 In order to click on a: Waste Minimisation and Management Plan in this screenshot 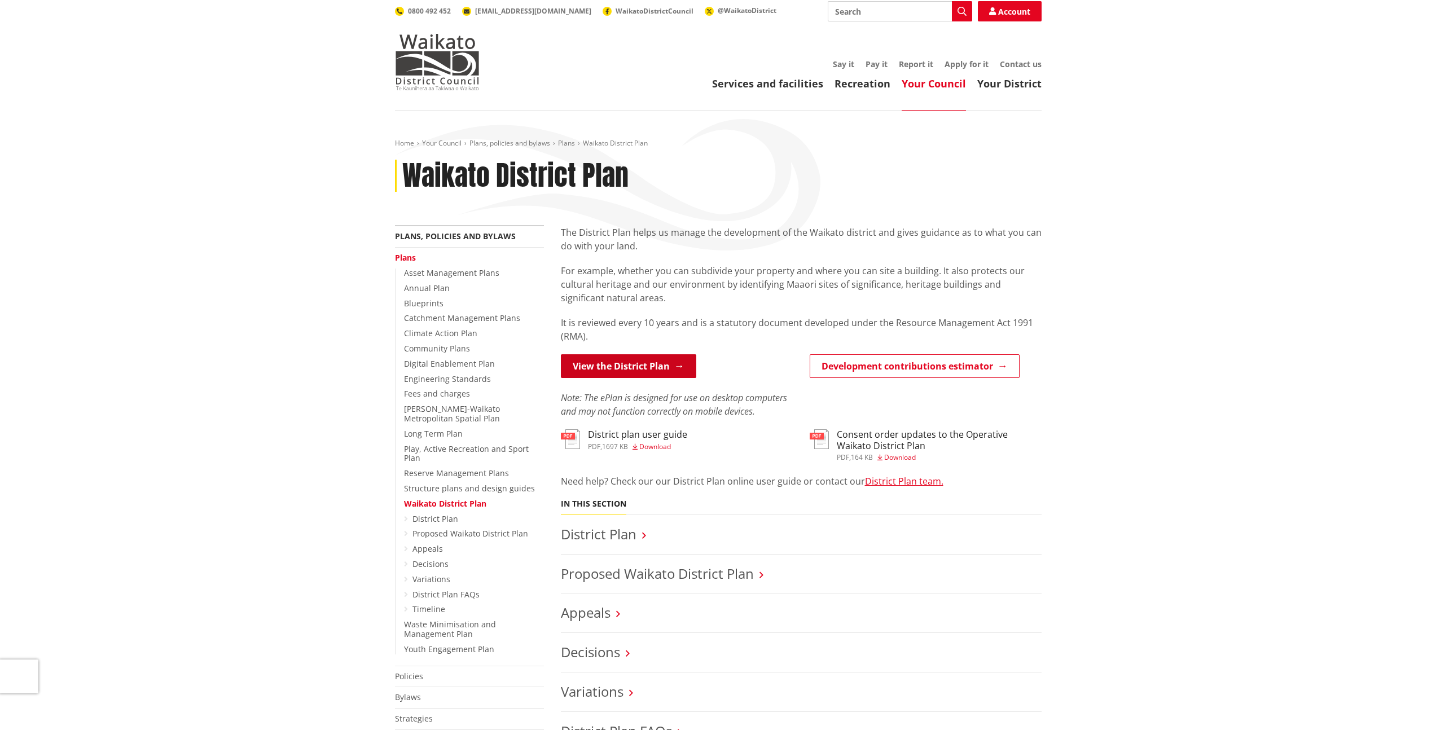, I will do `click(450, 629)`.